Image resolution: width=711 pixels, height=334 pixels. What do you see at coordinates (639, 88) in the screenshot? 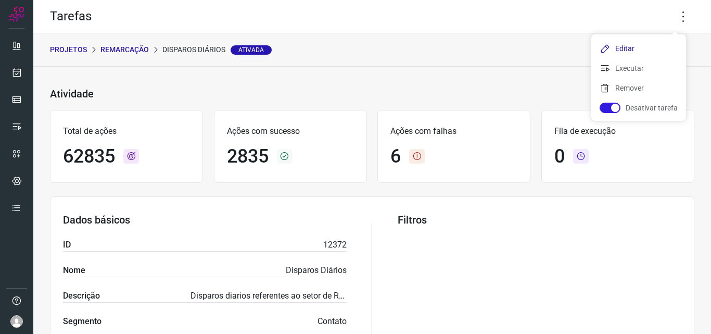
I see `li: Remover` at bounding box center [639, 88].